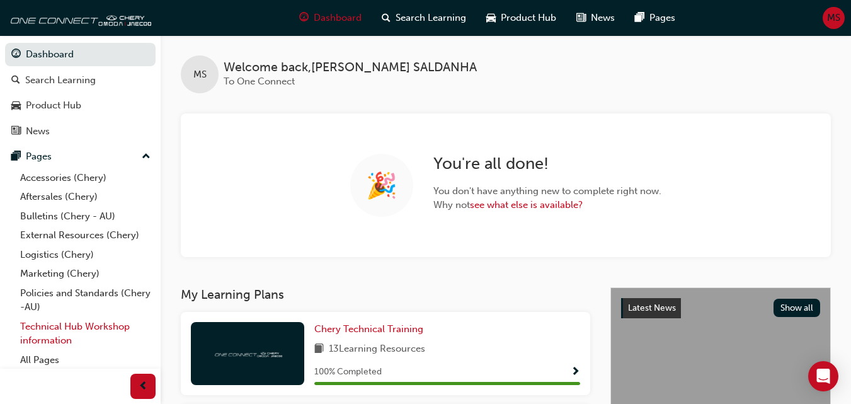 Image resolution: width=851 pixels, height=404 pixels. What do you see at coordinates (85, 333) in the screenshot?
I see `a: Technical Hub Workshop information` at bounding box center [85, 333].